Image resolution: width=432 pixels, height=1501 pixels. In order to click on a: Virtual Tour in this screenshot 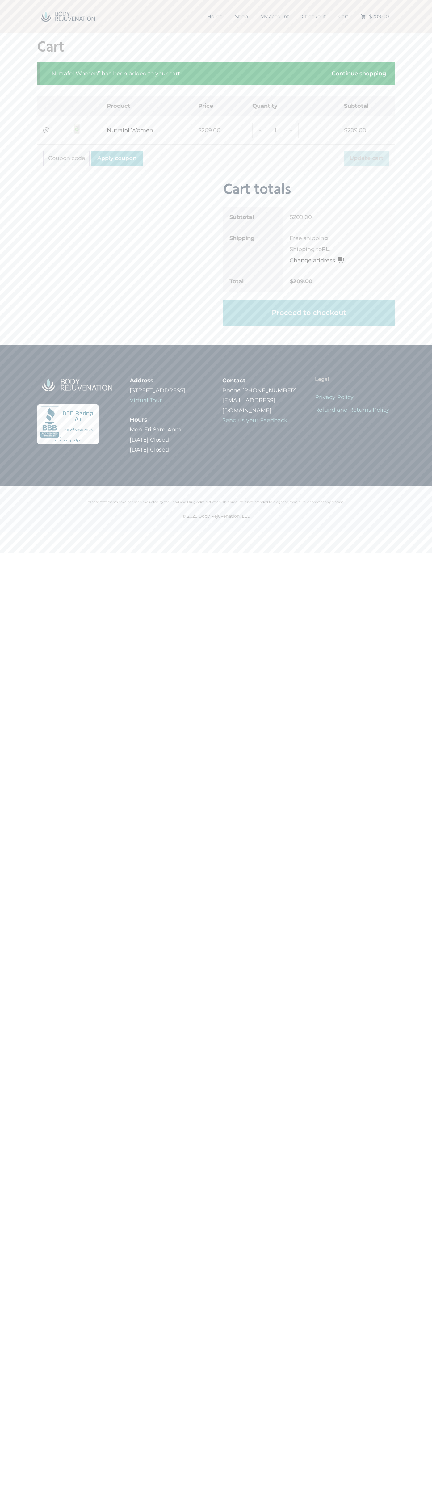, I will do `click(146, 400)`.